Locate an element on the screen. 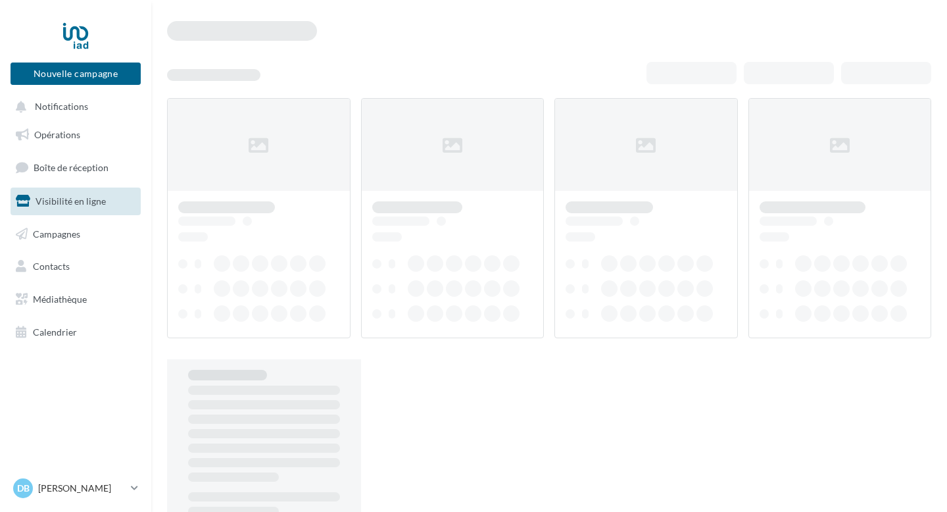 The height and width of the screenshot is (512, 947). a: Opérations is located at coordinates (76, 135).